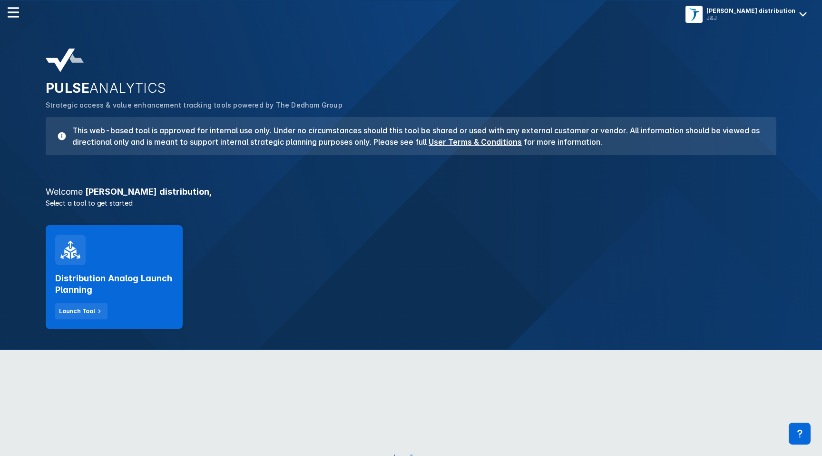 The image size is (822, 456). I want to click on h3: This web-based tool is approved for internal use only. Under no circumstances should this tool be..., so click(416, 136).